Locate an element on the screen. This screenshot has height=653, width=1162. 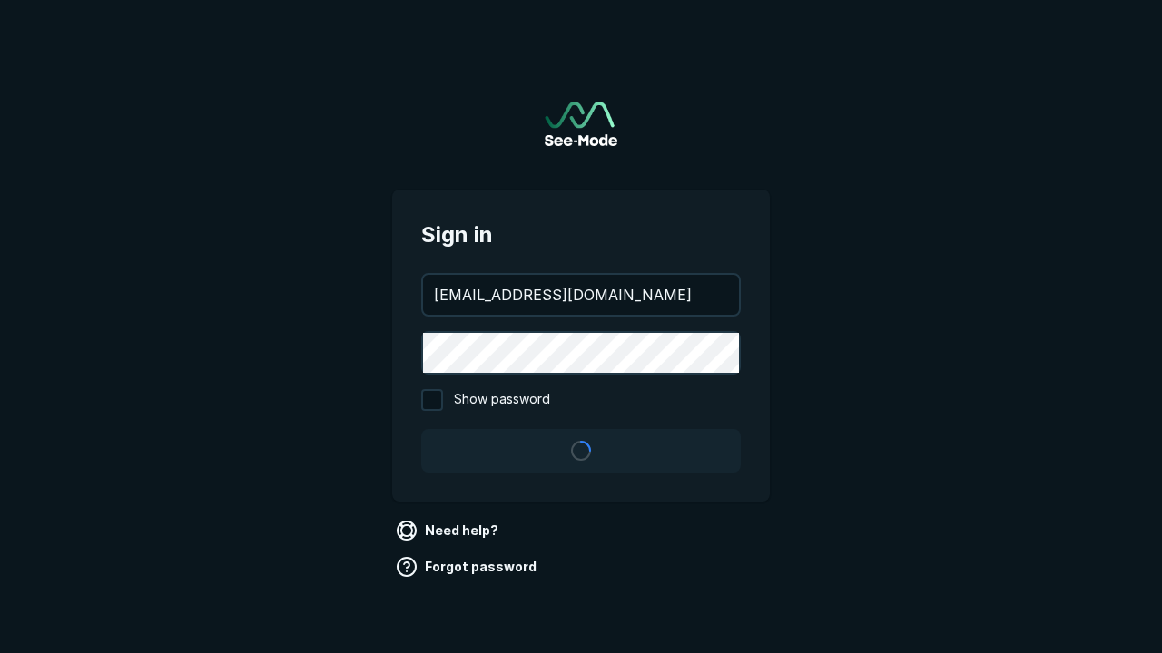
input: your@email.com is located at coordinates (581, 295).